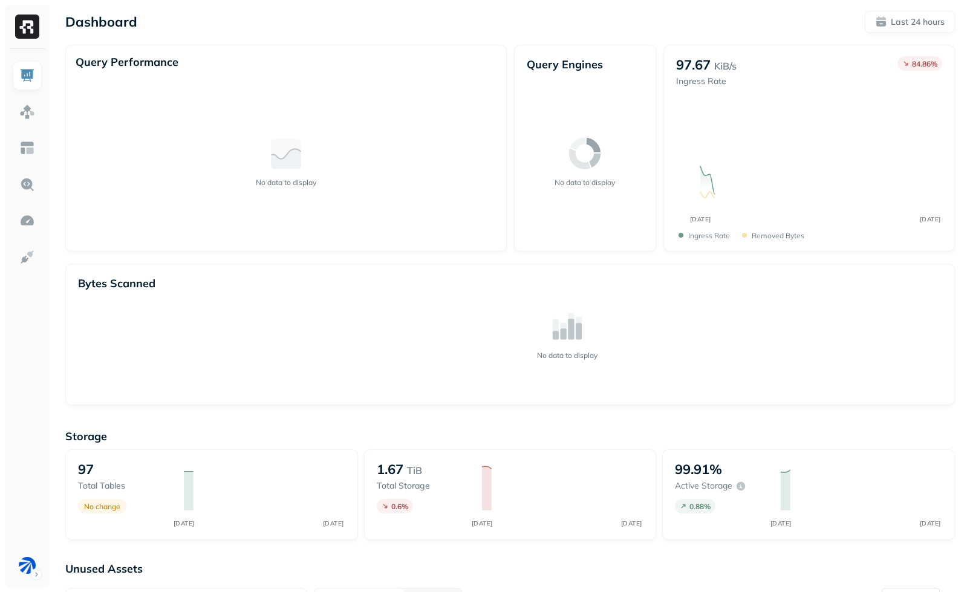 This screenshot has height=592, width=967. I want to click on p: 1.67, so click(390, 469).